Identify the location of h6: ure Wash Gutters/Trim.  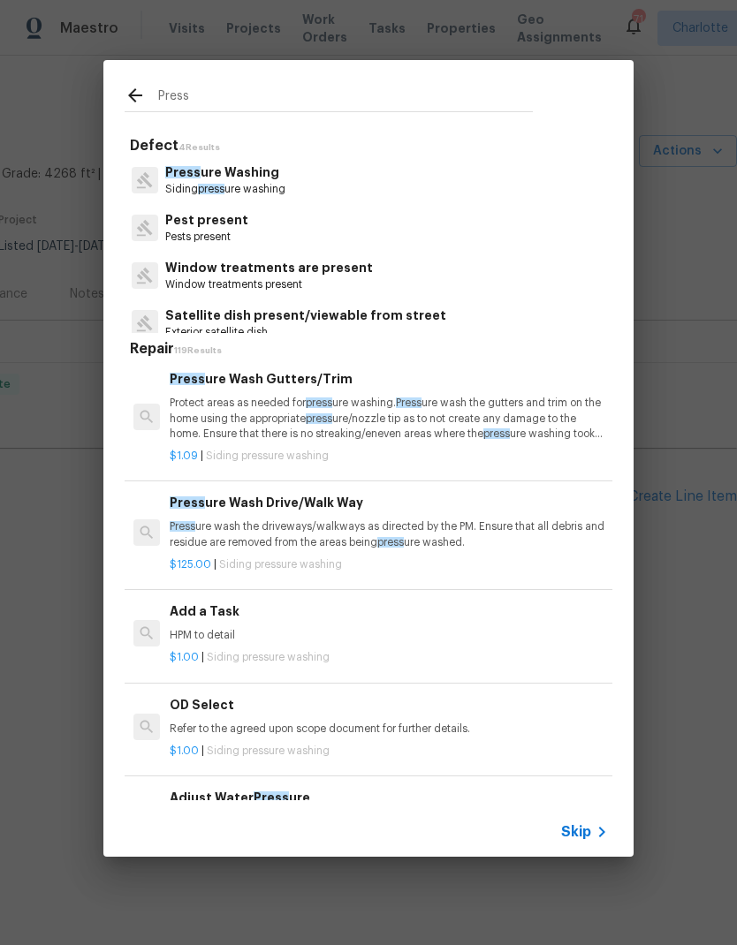
(389, 379).